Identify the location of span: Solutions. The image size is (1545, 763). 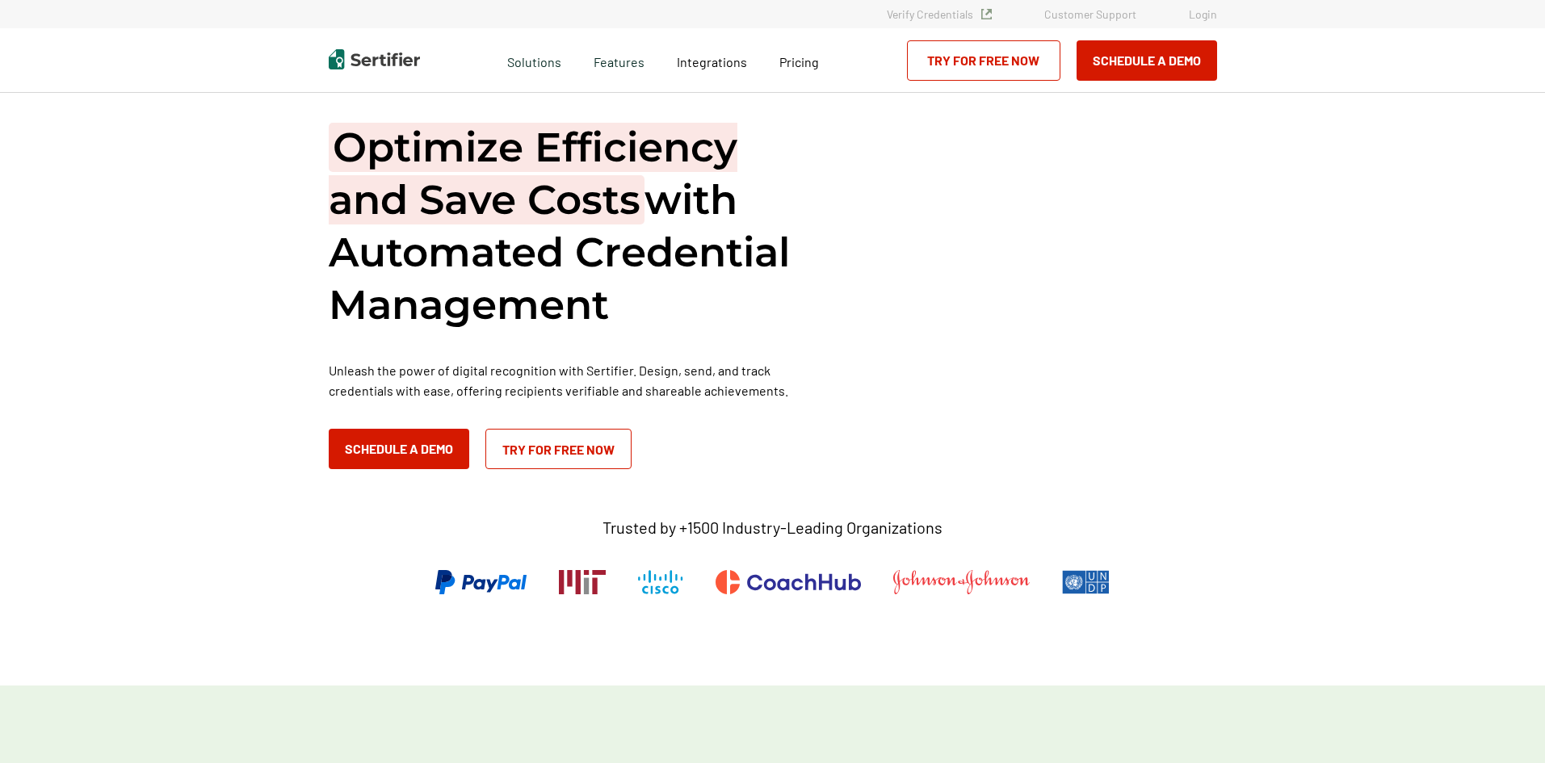
(534, 60).